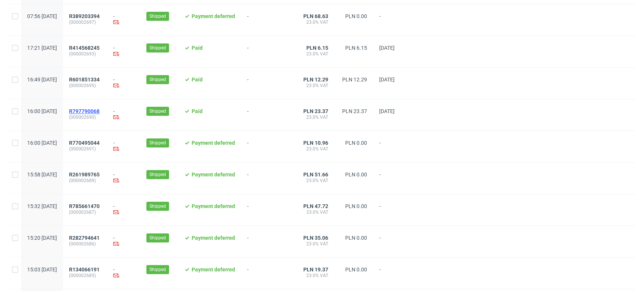 The width and height of the screenshot is (644, 291). What do you see at coordinates (85, 175) in the screenshot?
I see `a: R261989765` at bounding box center [85, 175].